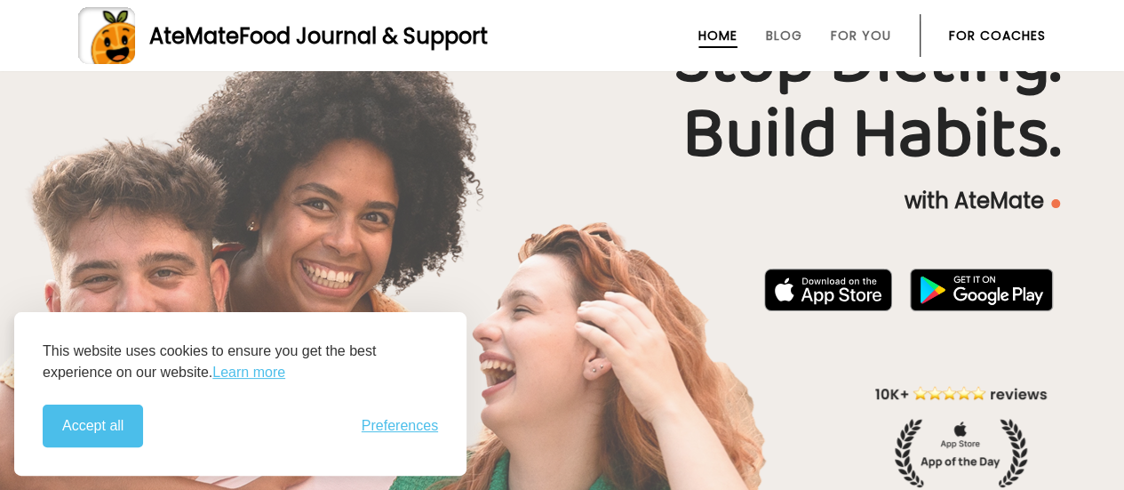 The height and width of the screenshot is (490, 1124). What do you see at coordinates (561, 201) in the screenshot?
I see `p: with AteMate` at bounding box center [561, 201].